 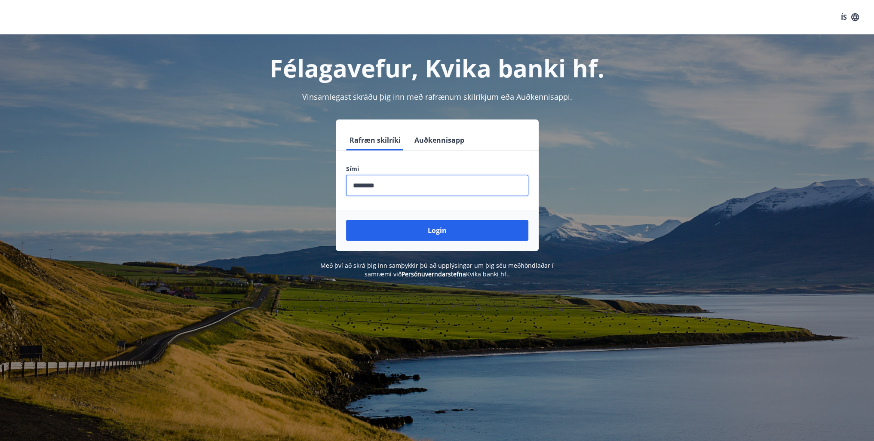 I want to click on span: Vinsamlegast skráðu þig inn með rafrænum skilríkjum eða Auðkennisappi., so click(x=437, y=97).